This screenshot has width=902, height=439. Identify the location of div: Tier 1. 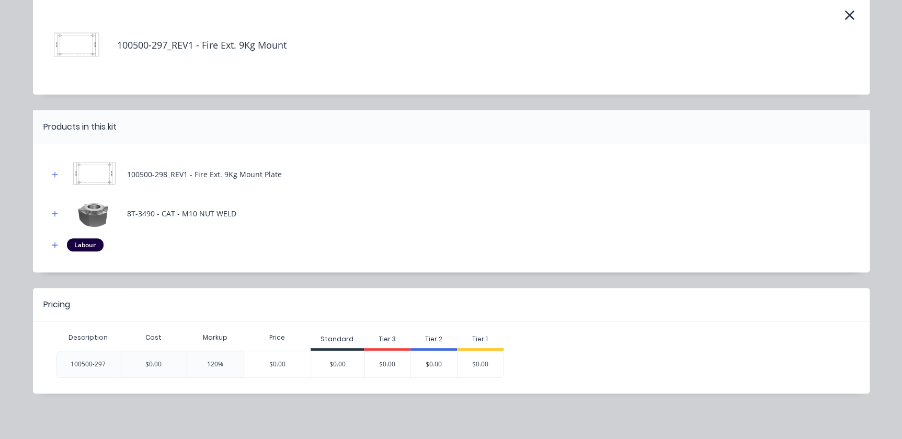
(480, 339).